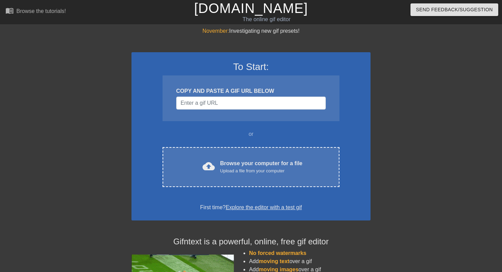 This screenshot has width=502, height=272. What do you see at coordinates (278, 253) in the screenshot?
I see `span: No forced watermarks` at bounding box center [278, 253].